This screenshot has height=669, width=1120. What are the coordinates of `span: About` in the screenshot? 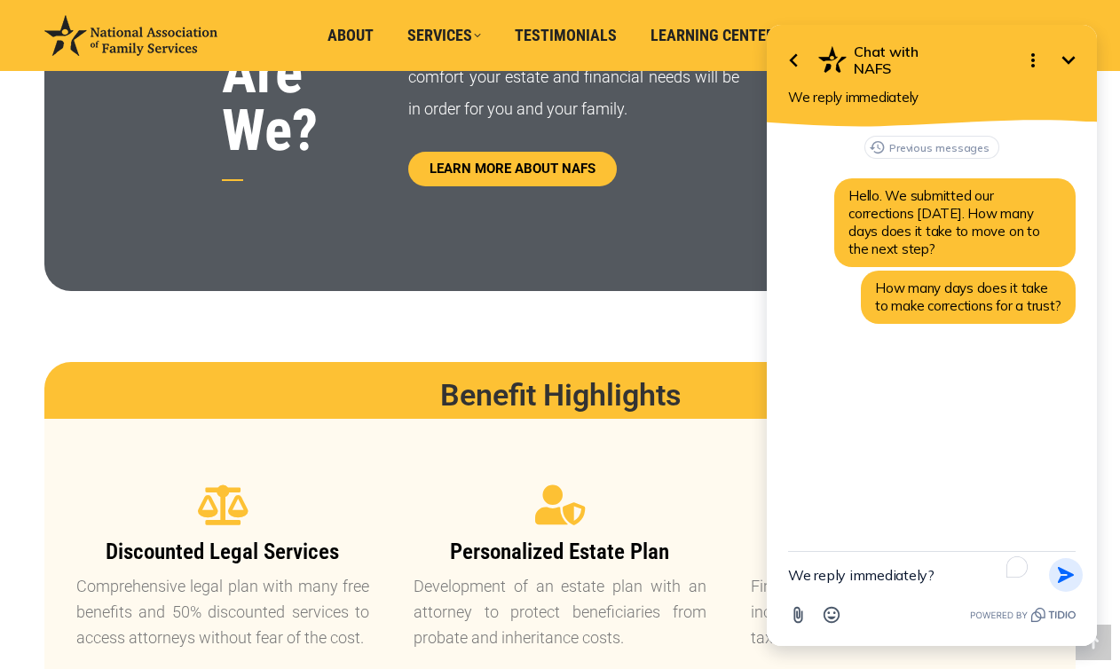 It's located at (351, 36).